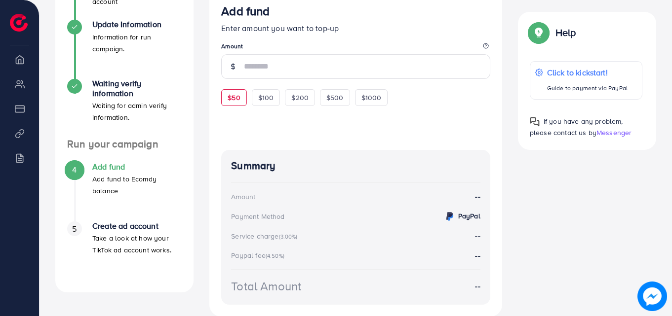 This screenshot has height=316, width=672. I want to click on span: $50, so click(234, 98).